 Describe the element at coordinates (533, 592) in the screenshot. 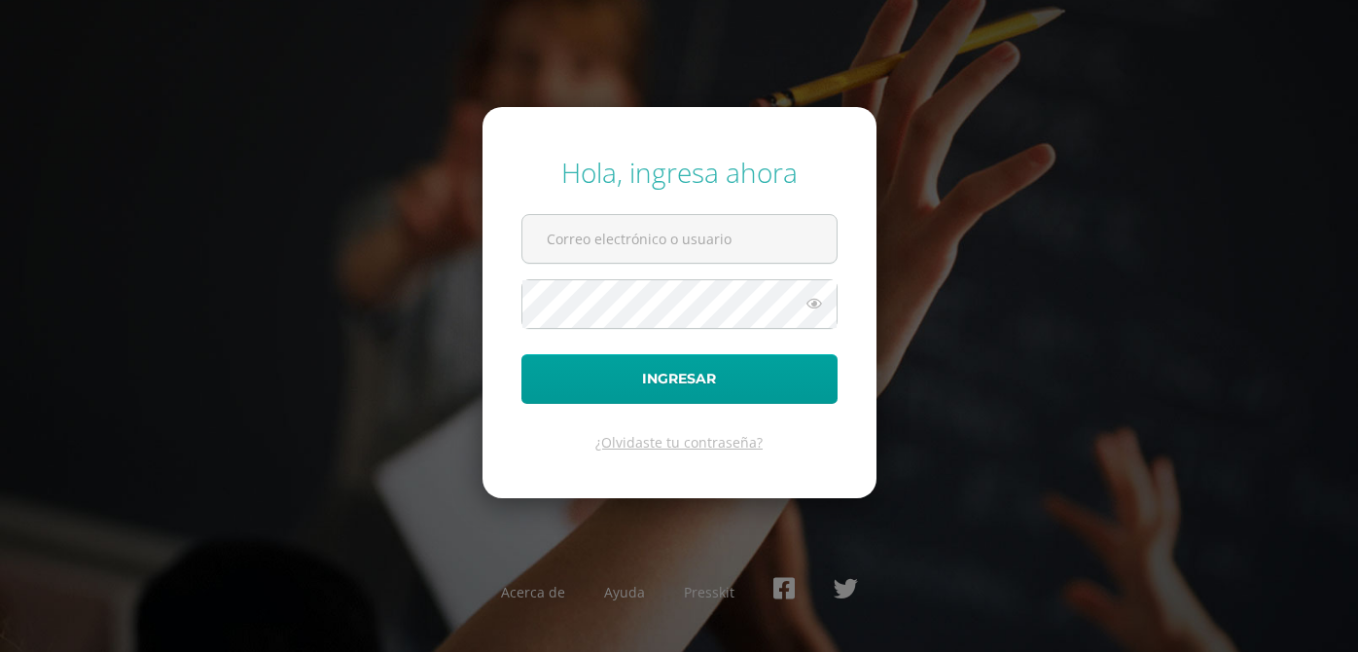

I see `a: Acerca de` at that location.